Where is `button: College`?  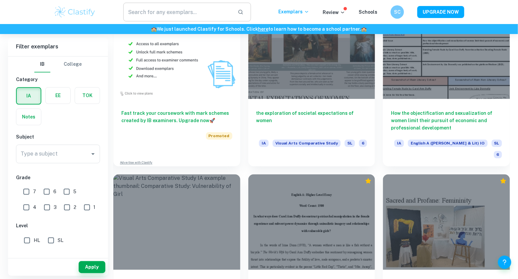
button: College is located at coordinates (73, 64).